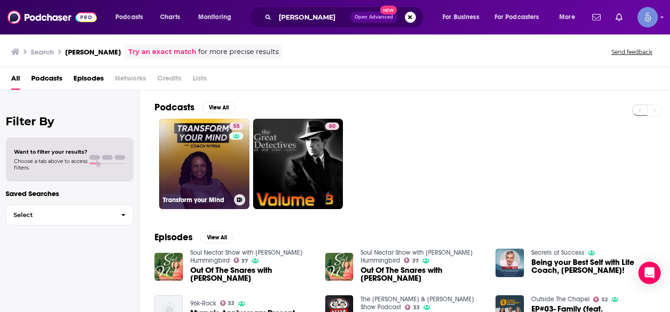 The height and width of the screenshot is (312, 670). Describe the element at coordinates (332, 127) in the screenshot. I see `span: 60` at that location.